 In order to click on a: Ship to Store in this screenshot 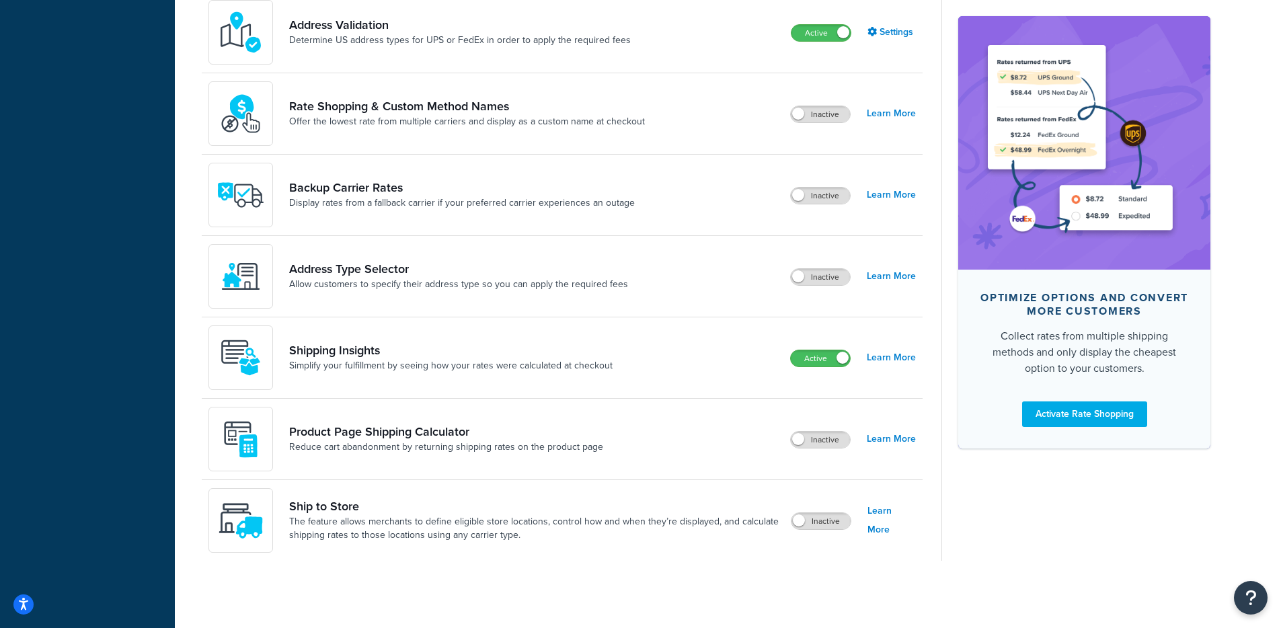, I will do `click(535, 507)`.